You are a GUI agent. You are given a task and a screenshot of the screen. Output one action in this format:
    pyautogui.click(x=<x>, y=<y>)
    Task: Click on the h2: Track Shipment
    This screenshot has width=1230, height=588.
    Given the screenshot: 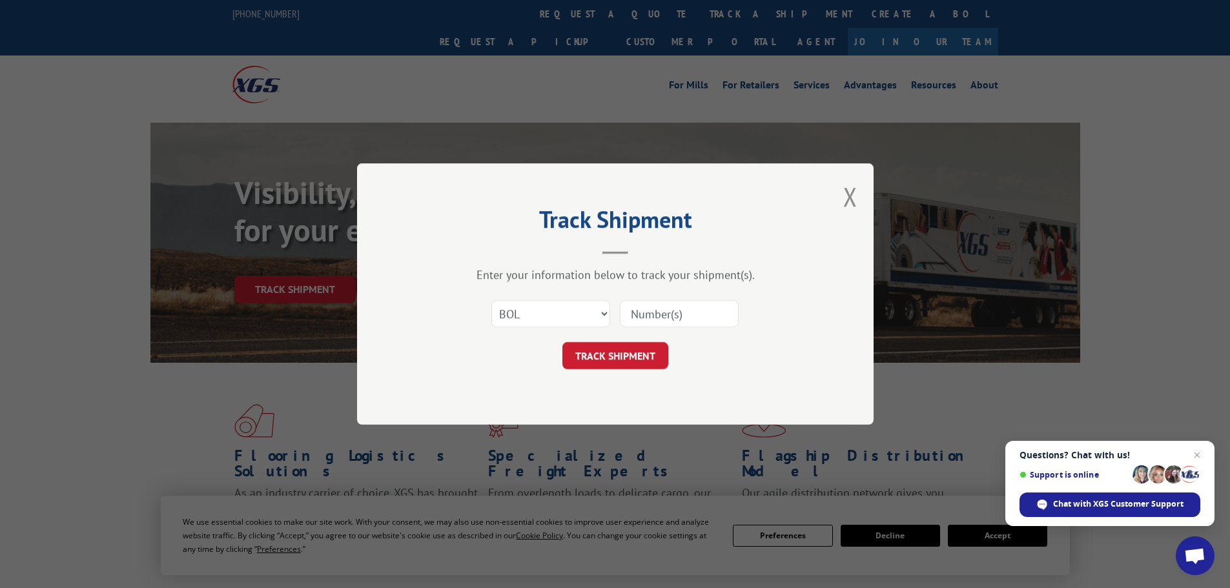 What is the action you would take?
    pyautogui.click(x=615, y=223)
    